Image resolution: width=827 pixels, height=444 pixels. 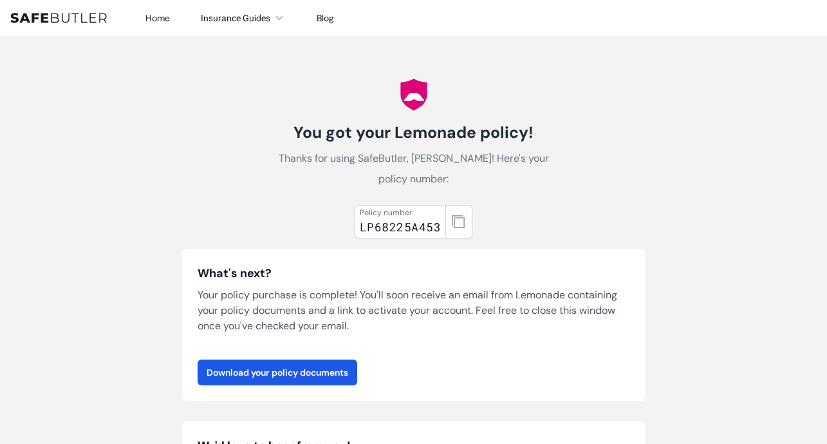 What do you see at coordinates (158, 18) in the screenshot?
I see `a: Home` at bounding box center [158, 18].